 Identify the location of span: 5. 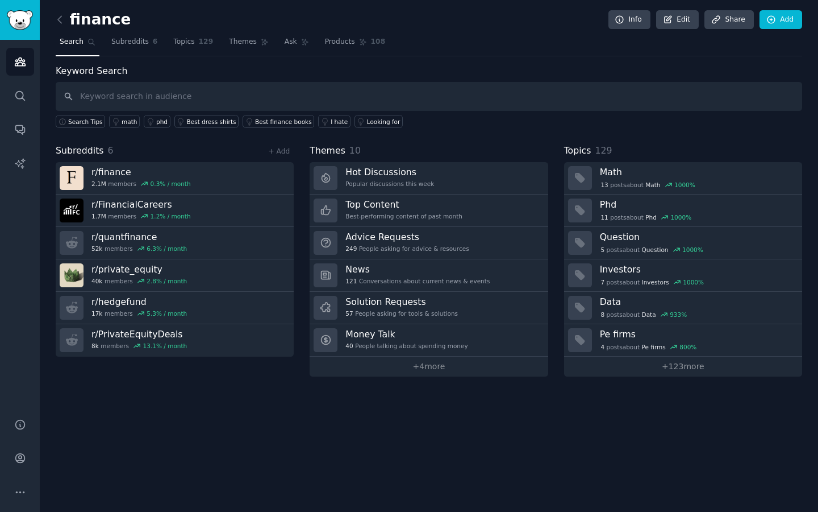
(602, 250).